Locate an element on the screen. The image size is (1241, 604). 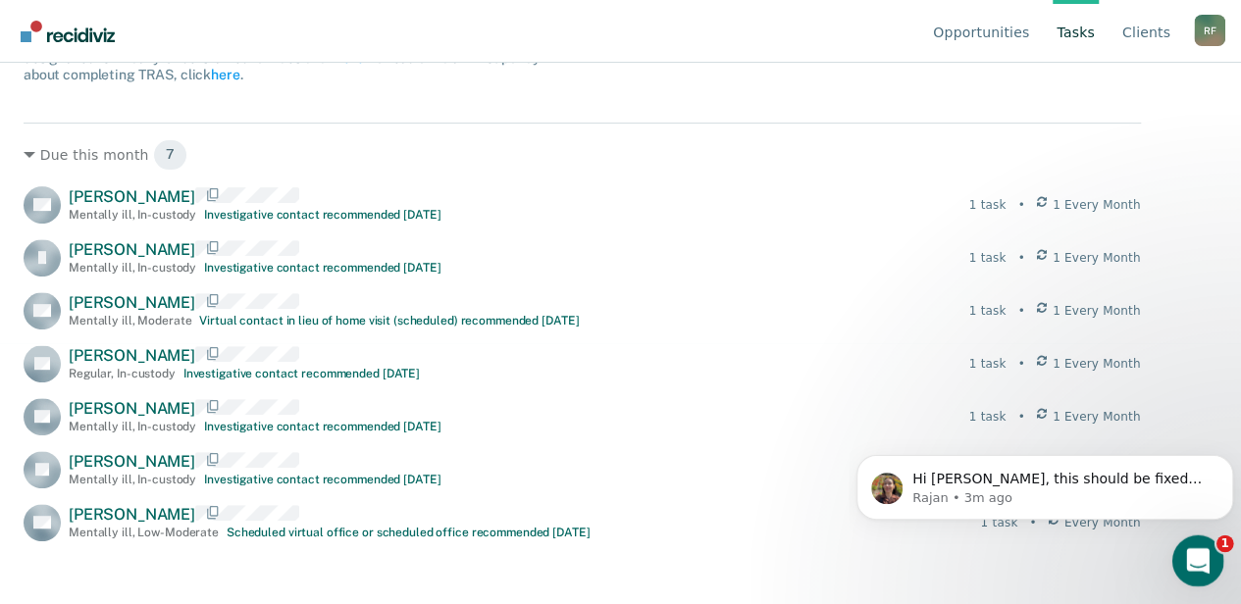
img: Recidiviz is located at coordinates (68, 31).